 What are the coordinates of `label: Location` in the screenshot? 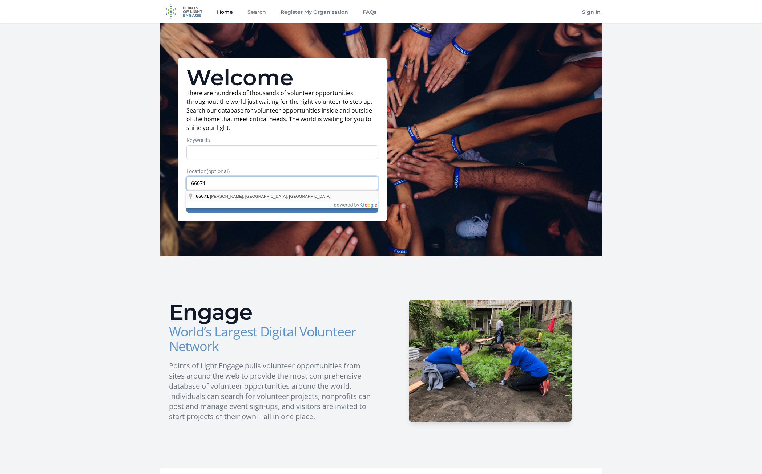 It's located at (282, 171).